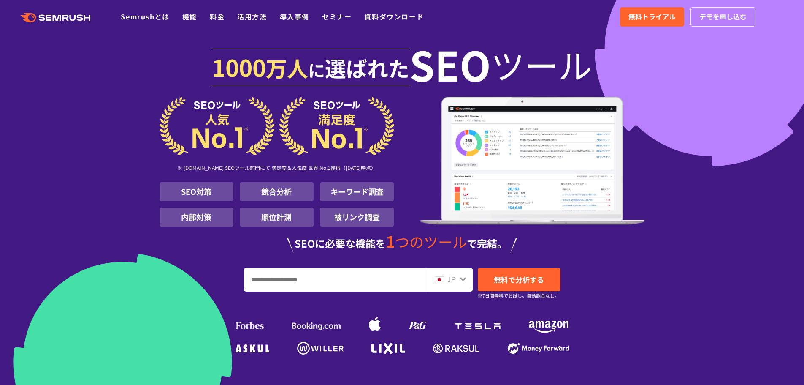 This screenshot has height=385, width=804. What do you see at coordinates (519, 279) in the screenshot?
I see `a: 無料で分析する` at bounding box center [519, 279].